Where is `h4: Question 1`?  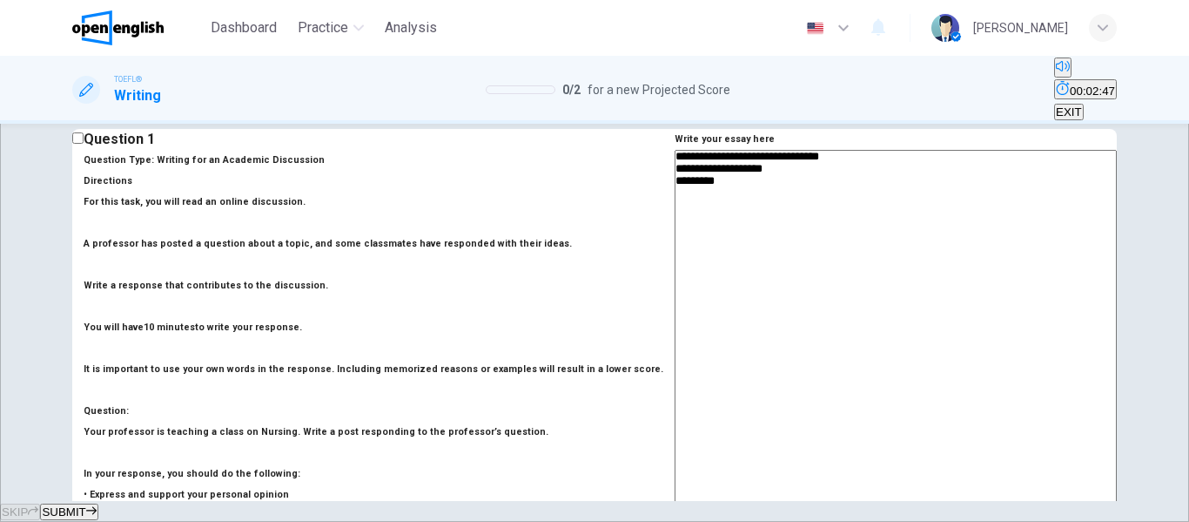 h4: Question 1 is located at coordinates (379, 139).